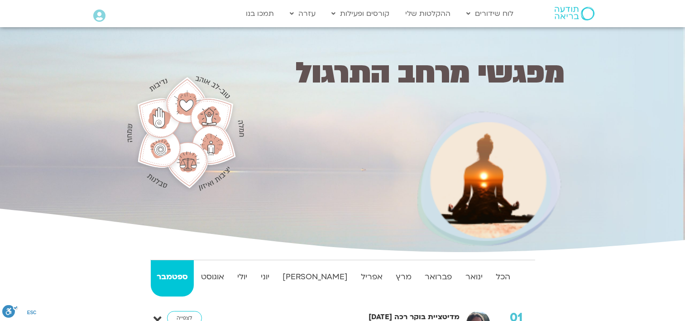  Describe the element at coordinates (428, 14) in the screenshot. I see `a: ההקלטות שלי` at that location.